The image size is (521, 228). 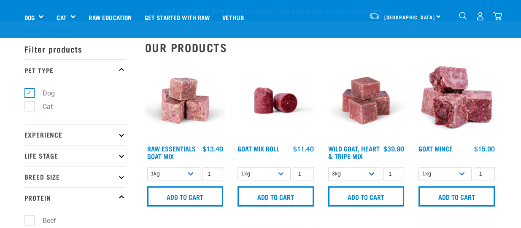 What do you see at coordinates (110, 17) in the screenshot?
I see `a: Raw Education` at bounding box center [110, 17].